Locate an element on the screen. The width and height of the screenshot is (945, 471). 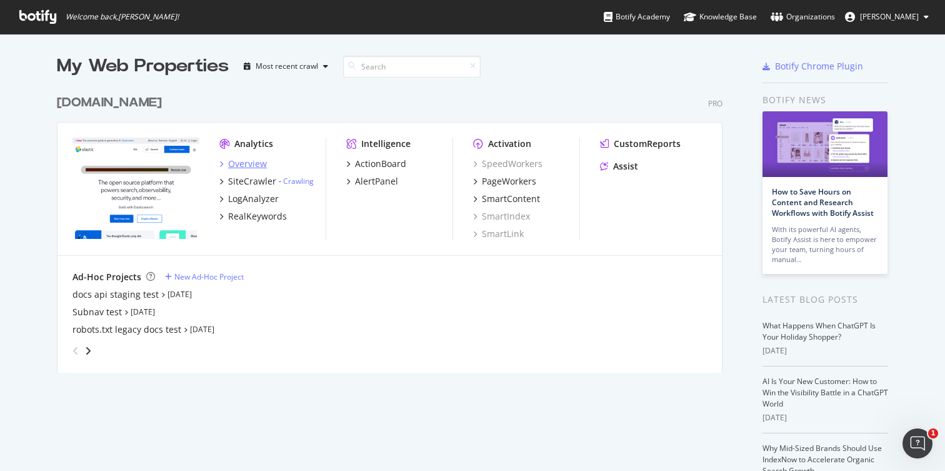
div: CustomReports is located at coordinates (647, 144).